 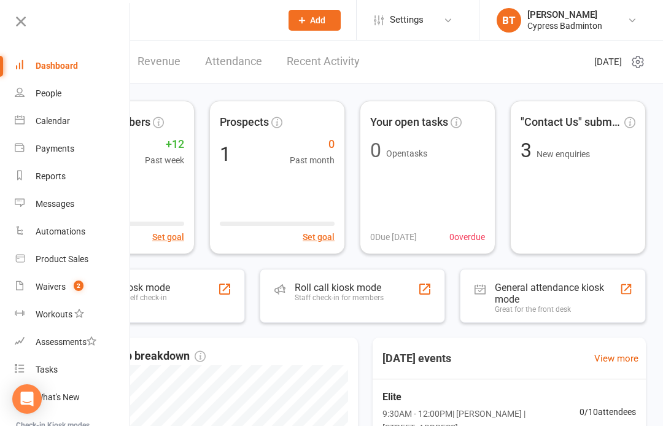 I want to click on a: Calendar, so click(x=72, y=121).